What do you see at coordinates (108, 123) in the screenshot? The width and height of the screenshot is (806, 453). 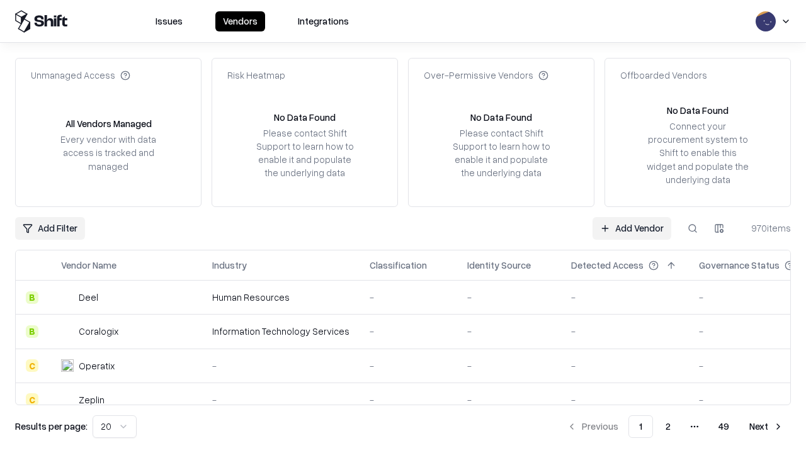 I see `div: All Vendors Managed` at bounding box center [108, 123].